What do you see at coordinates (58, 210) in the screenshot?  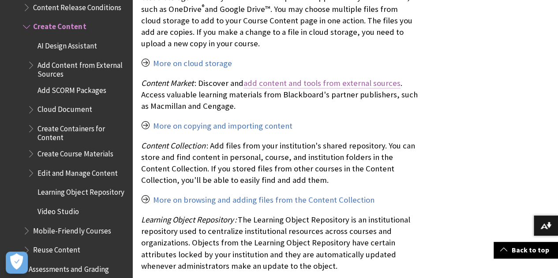 I see `span: Video Studio` at bounding box center [58, 210].